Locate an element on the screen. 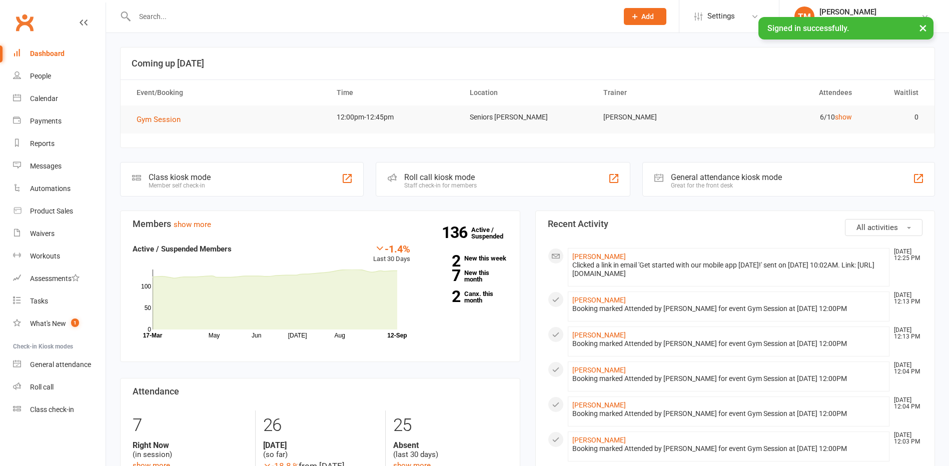 This screenshot has height=466, width=949. a: Payments is located at coordinates (59, 121).